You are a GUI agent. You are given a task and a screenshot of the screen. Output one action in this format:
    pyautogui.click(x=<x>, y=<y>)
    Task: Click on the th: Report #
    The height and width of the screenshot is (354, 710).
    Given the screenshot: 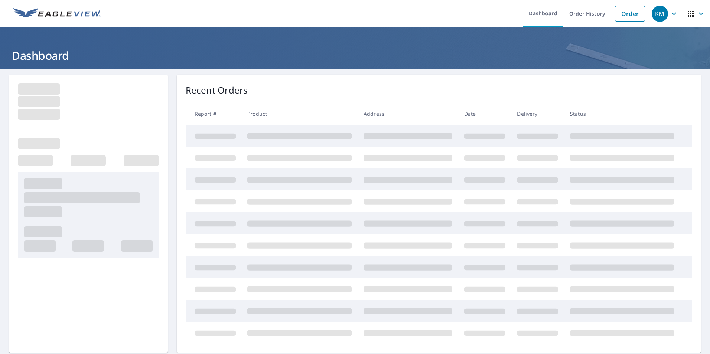 What is the action you would take?
    pyautogui.click(x=213, y=114)
    